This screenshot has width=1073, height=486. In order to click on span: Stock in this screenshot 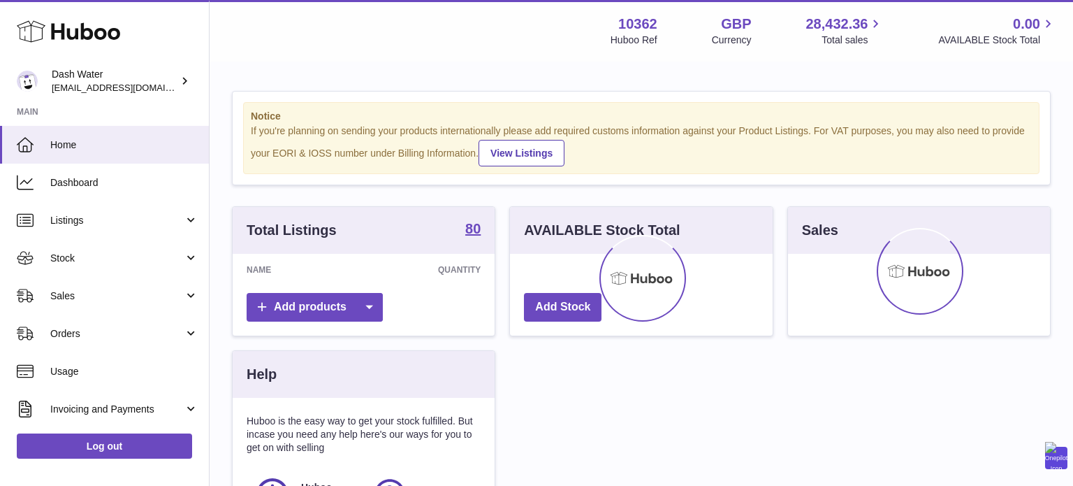, I will do `click(117, 258)`.